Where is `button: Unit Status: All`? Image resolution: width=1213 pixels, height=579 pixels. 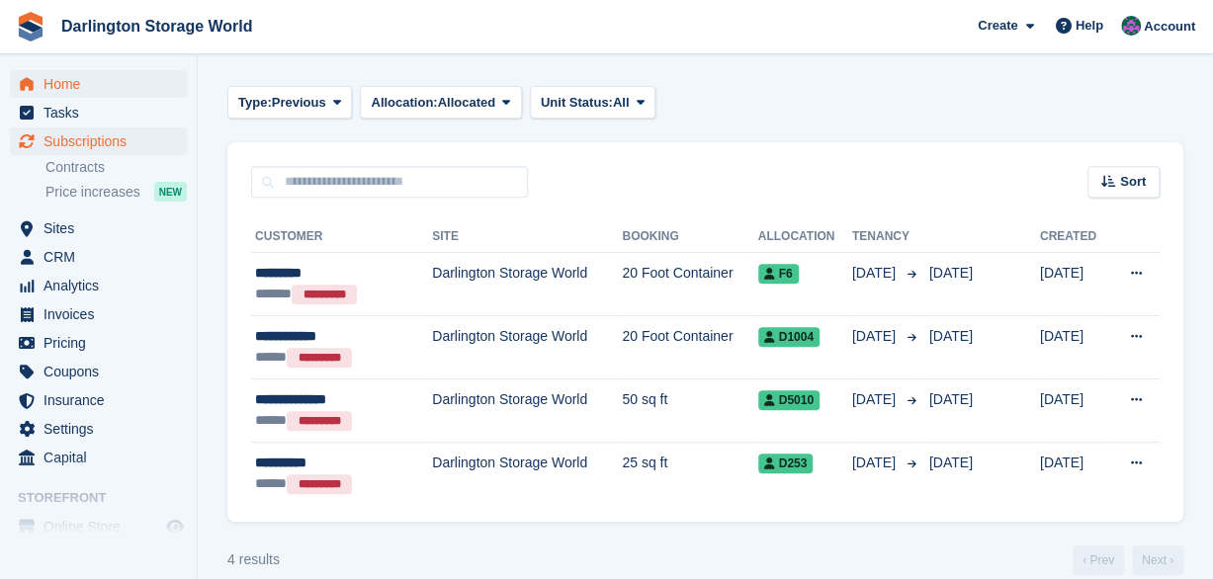 button: Unit Status: All is located at coordinates (592, 102).